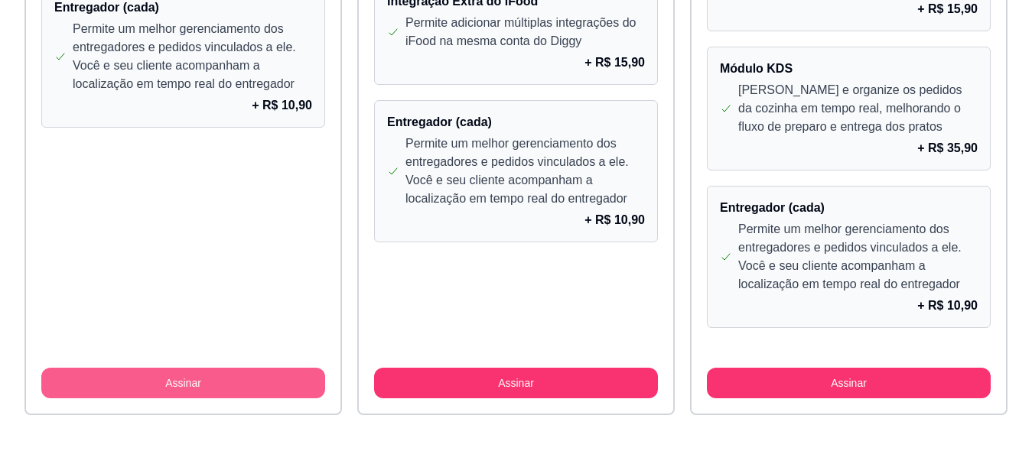 This screenshot has height=464, width=1032. Describe the element at coordinates (947, 148) in the screenshot. I see `p: + R$ 35,90` at that location.